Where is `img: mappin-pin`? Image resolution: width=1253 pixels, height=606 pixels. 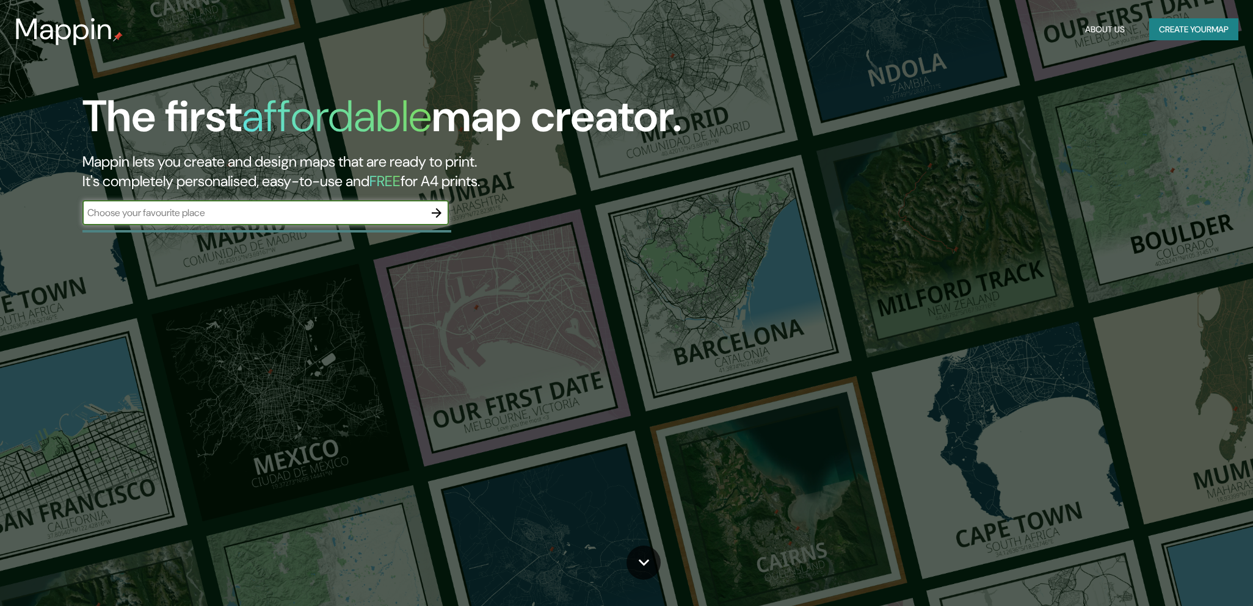 img: mappin-pin is located at coordinates (118, 37).